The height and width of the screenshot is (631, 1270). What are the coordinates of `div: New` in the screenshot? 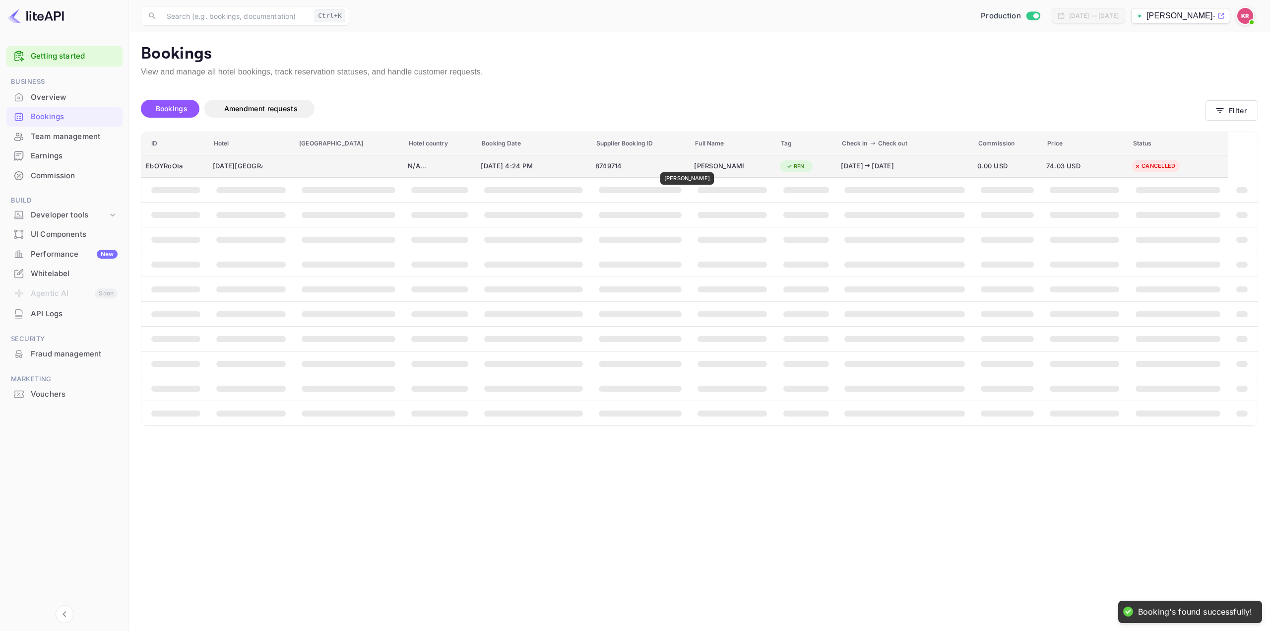 It's located at (107, 254).